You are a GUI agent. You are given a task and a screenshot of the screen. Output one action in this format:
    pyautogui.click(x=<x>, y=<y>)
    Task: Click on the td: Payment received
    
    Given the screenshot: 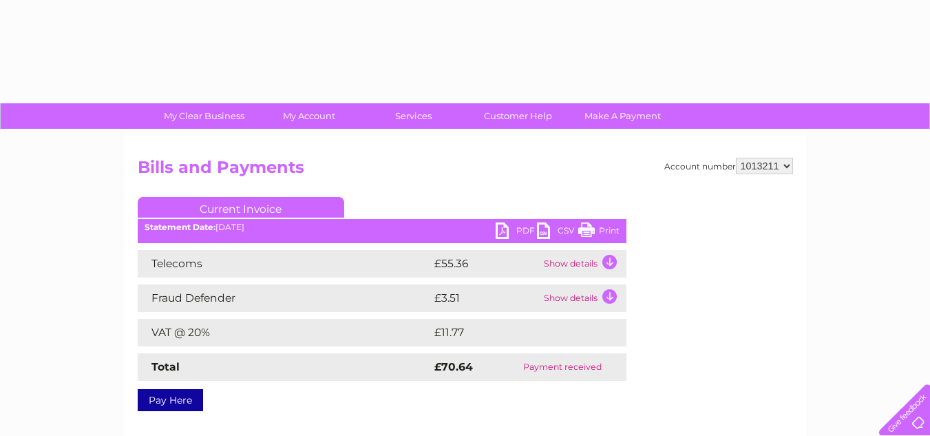 What is the action you would take?
    pyautogui.click(x=562, y=367)
    